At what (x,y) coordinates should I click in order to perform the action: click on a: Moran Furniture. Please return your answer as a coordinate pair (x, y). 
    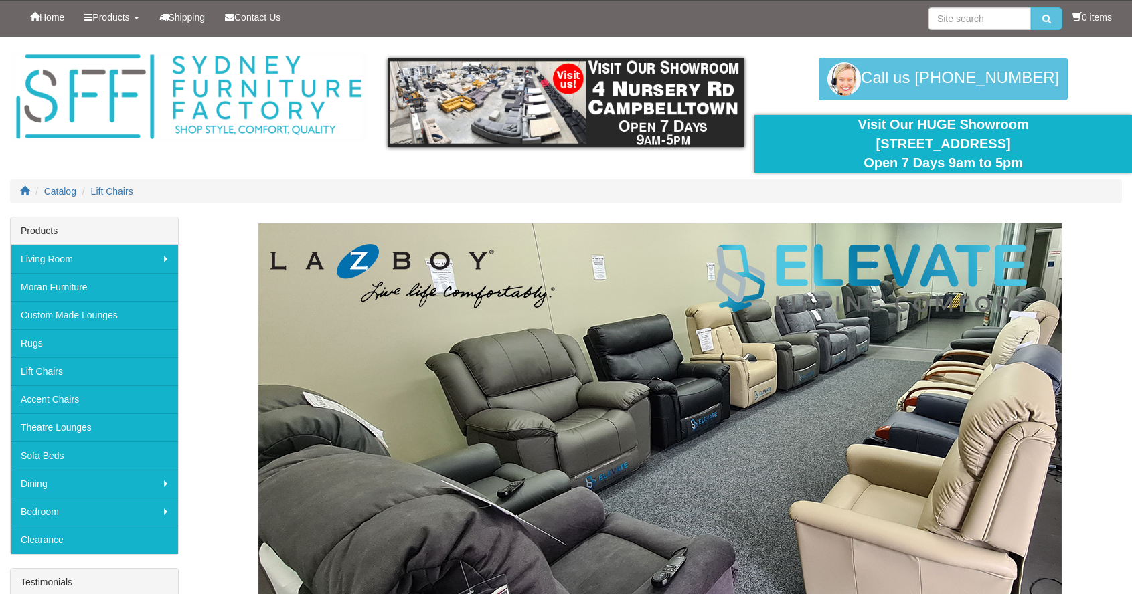
    Looking at the image, I should click on (94, 287).